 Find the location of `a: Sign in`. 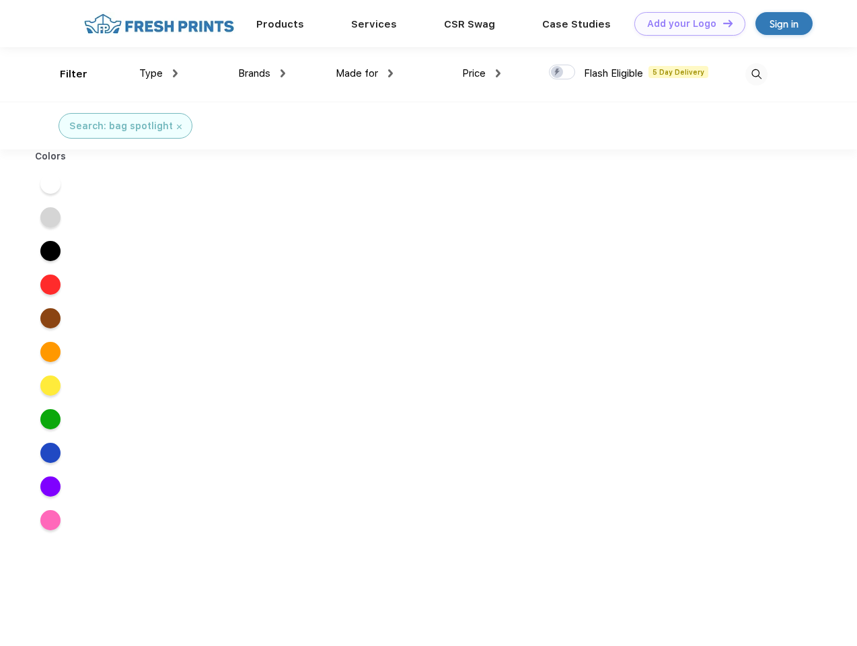

a: Sign in is located at coordinates (784, 24).